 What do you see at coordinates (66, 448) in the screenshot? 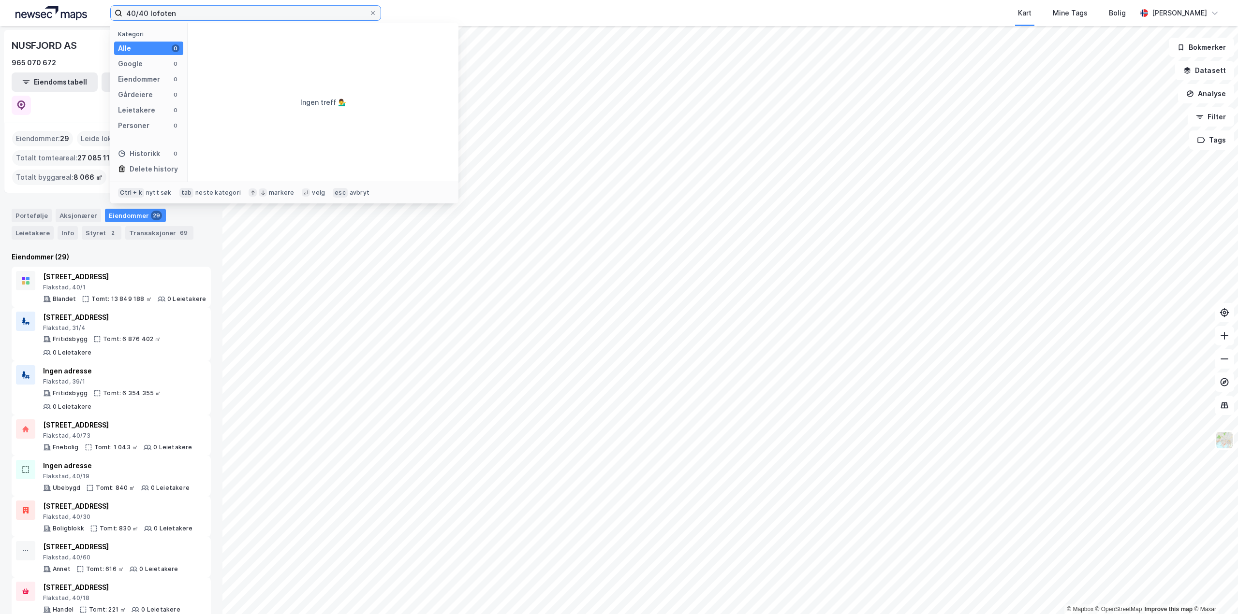
I see `div: Enebolig` at bounding box center [66, 448].